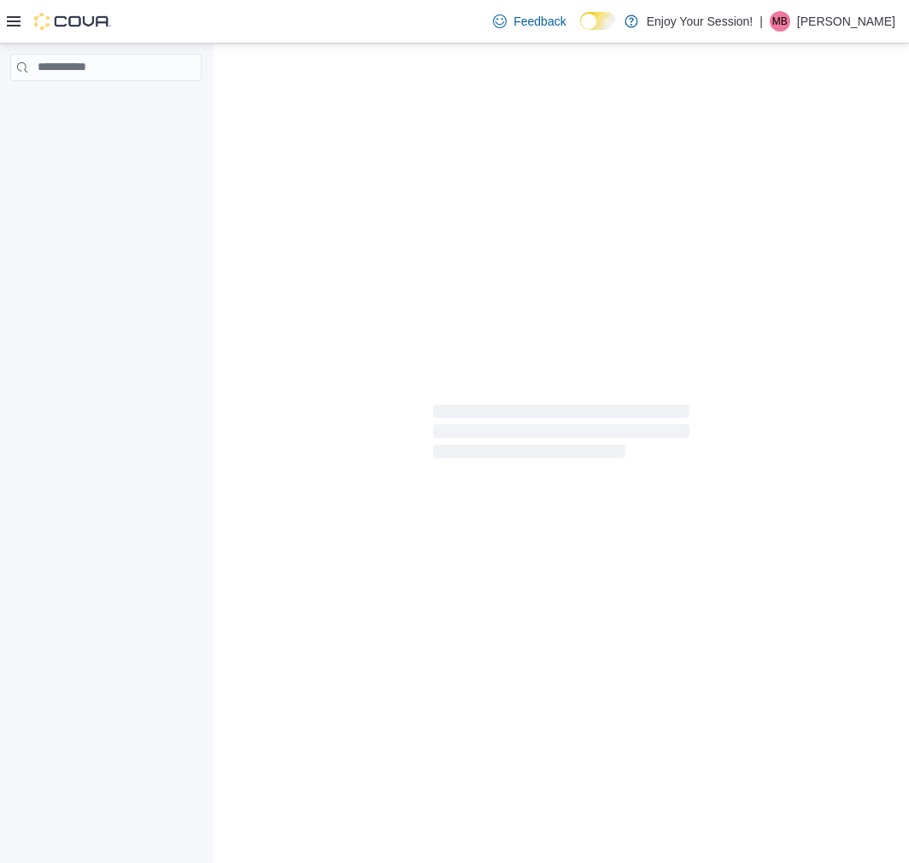  Describe the element at coordinates (106, 105) in the screenshot. I see `nav: Complex example` at that location.